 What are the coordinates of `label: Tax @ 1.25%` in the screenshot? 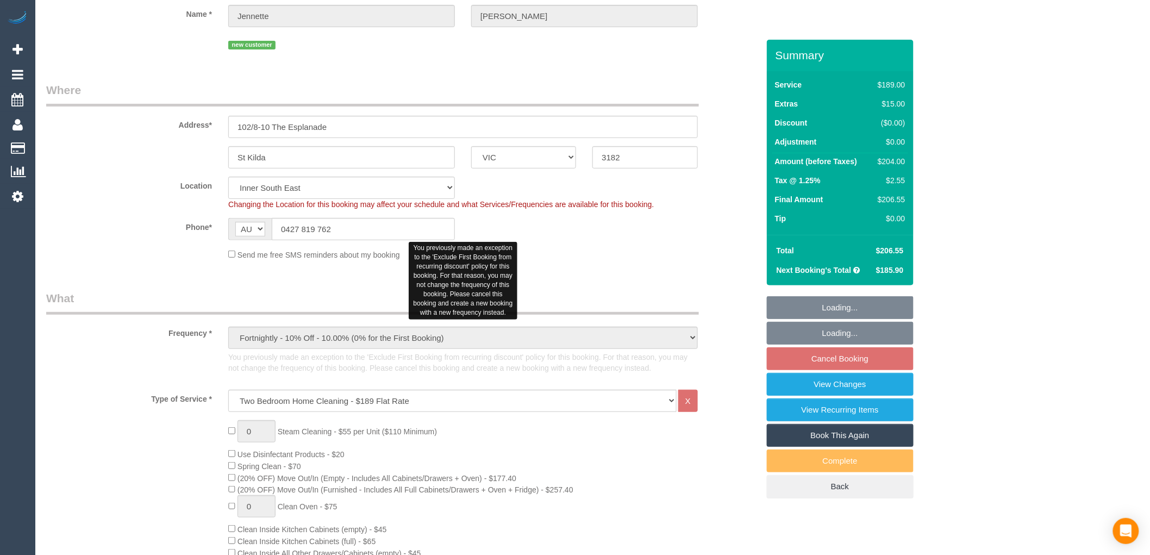 It's located at (798, 180).